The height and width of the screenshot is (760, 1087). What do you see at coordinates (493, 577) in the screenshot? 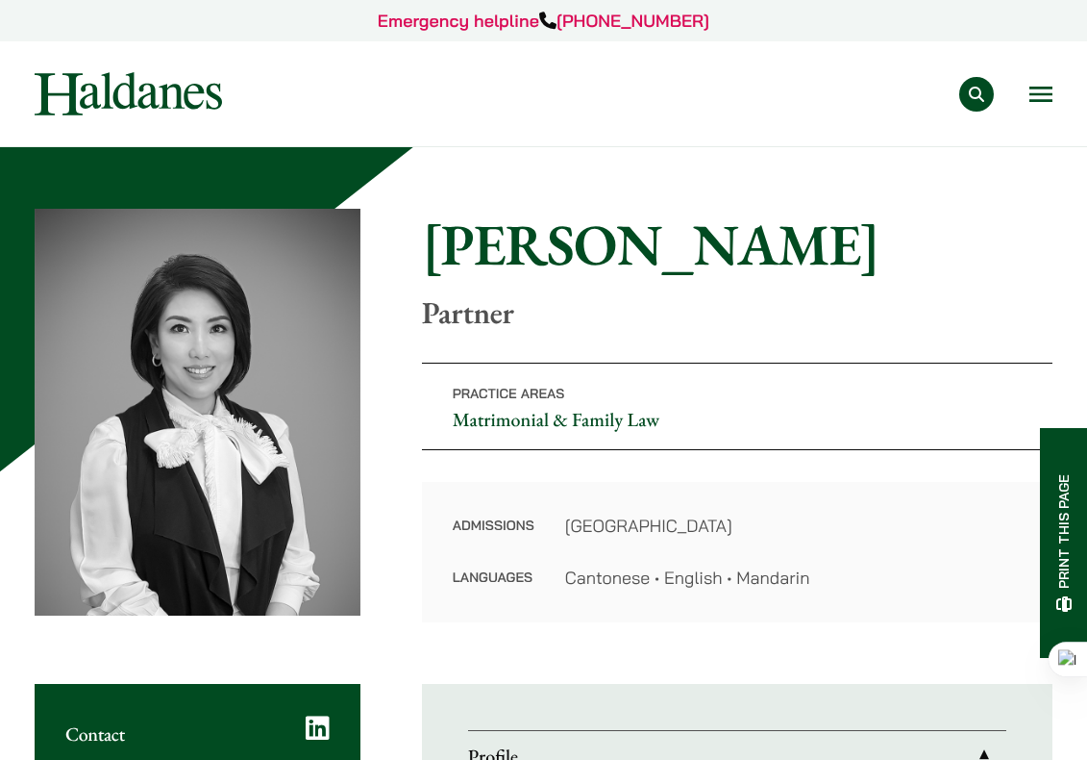
I see `dt: Languages` at bounding box center [493, 577].